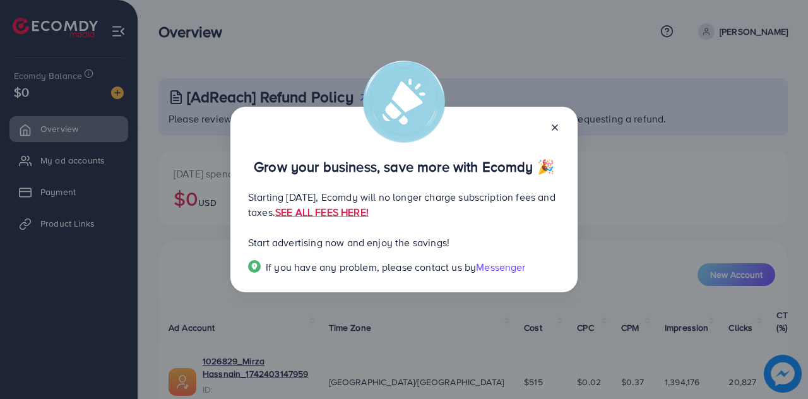 This screenshot has width=808, height=399. What do you see at coordinates (322, 212) in the screenshot?
I see `a: SEE ALL FEES HERE!` at bounding box center [322, 212].